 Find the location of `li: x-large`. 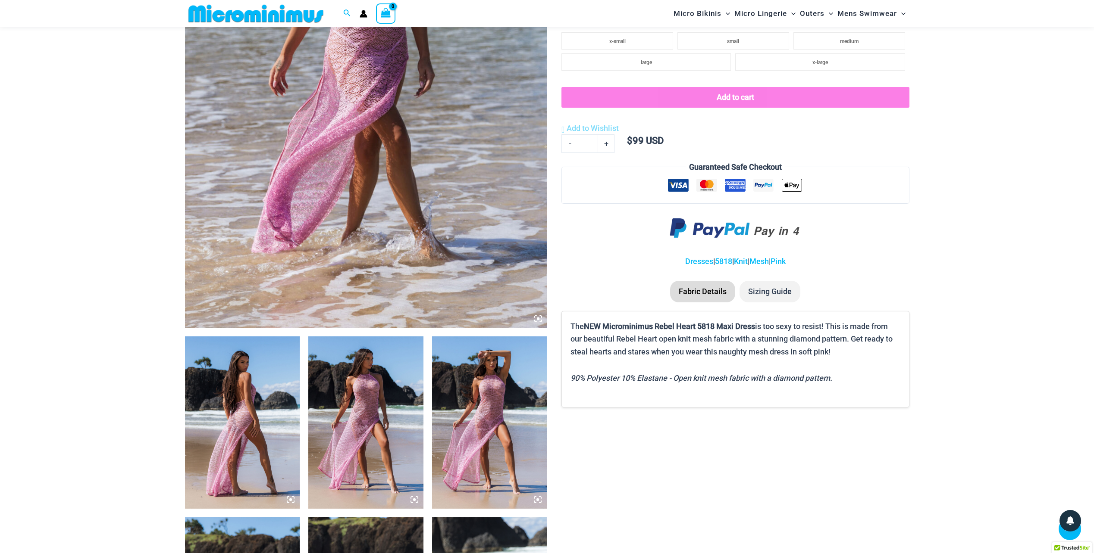

li: x-large is located at coordinates (819, 62).